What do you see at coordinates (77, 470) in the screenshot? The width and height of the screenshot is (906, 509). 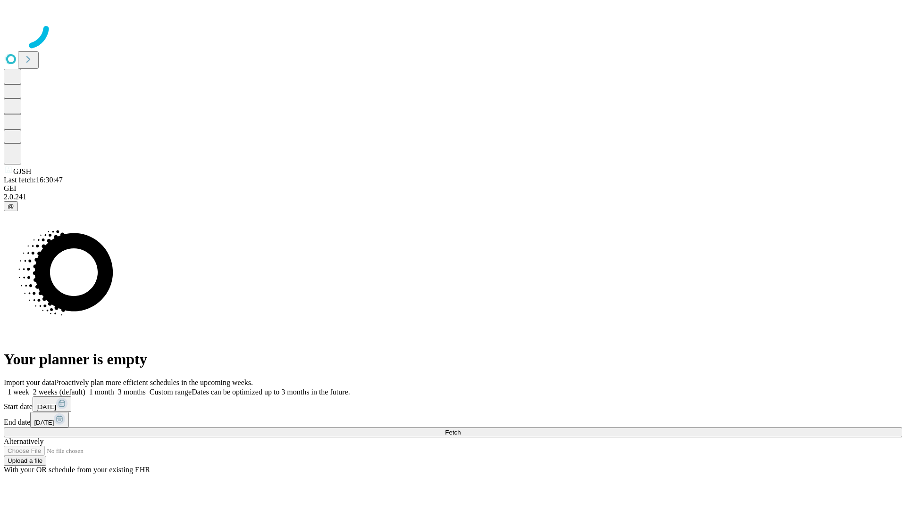 I see `span: With your OR schedule from your existing EHR` at bounding box center [77, 470].